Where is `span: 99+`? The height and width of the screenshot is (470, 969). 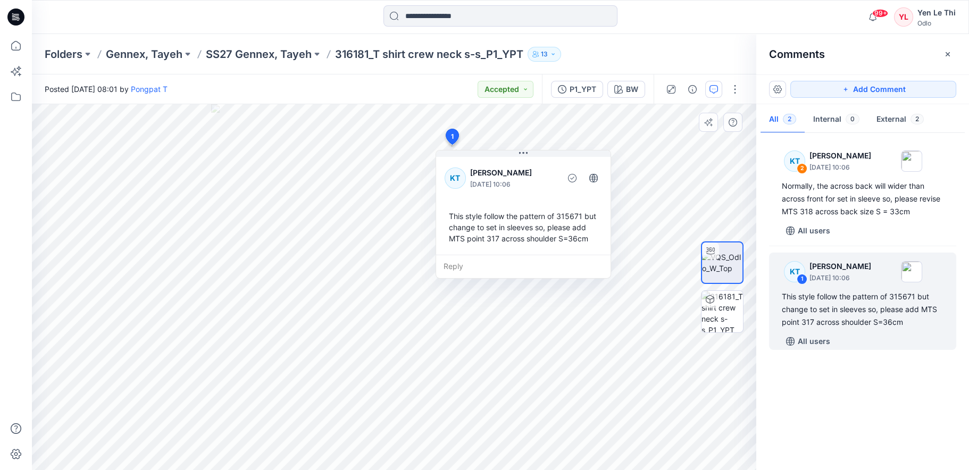 span: 99+ is located at coordinates (880, 13).